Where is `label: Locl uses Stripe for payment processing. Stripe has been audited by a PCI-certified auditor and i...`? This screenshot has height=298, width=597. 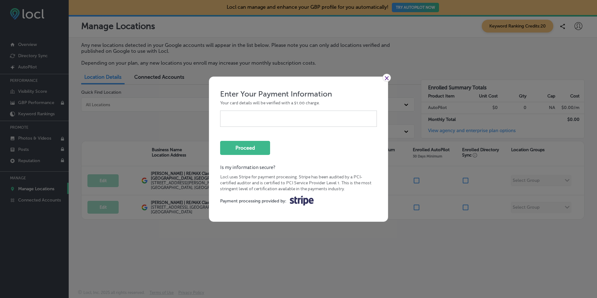
label: Locl uses Stripe for payment processing. Stripe has been audited by a PCI-certified auditor and i... is located at coordinates (298, 183).